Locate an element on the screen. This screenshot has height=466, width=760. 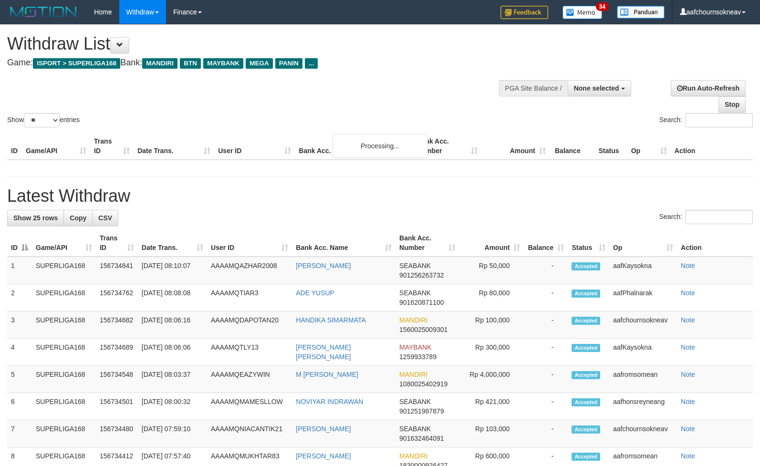
td: AAAAMQNIACANTIK21 is located at coordinates (249, 433).